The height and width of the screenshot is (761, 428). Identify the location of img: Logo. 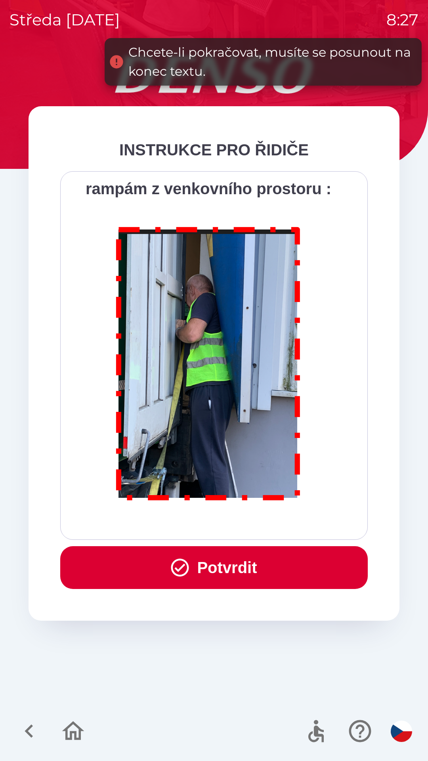
(214, 75).